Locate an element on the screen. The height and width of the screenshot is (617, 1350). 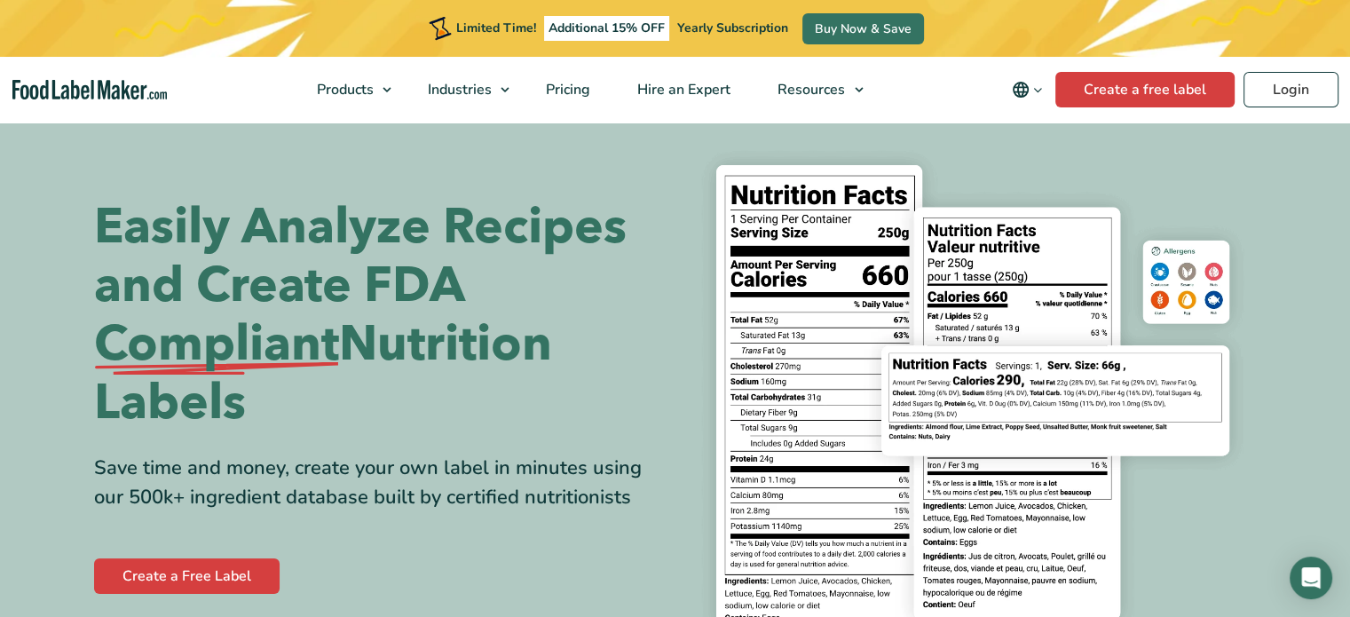
h1: Easily Analyze Recipes and Create FDA Nutrition Labels is located at coordinates (378, 315).